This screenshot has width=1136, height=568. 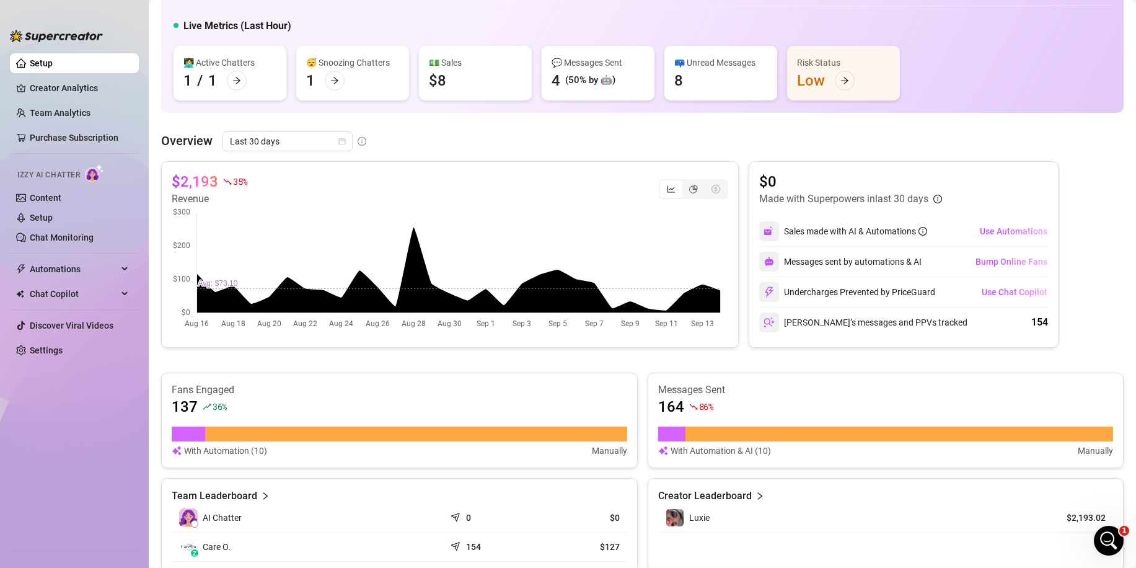 I want to click on article: Revenue, so click(x=209, y=199).